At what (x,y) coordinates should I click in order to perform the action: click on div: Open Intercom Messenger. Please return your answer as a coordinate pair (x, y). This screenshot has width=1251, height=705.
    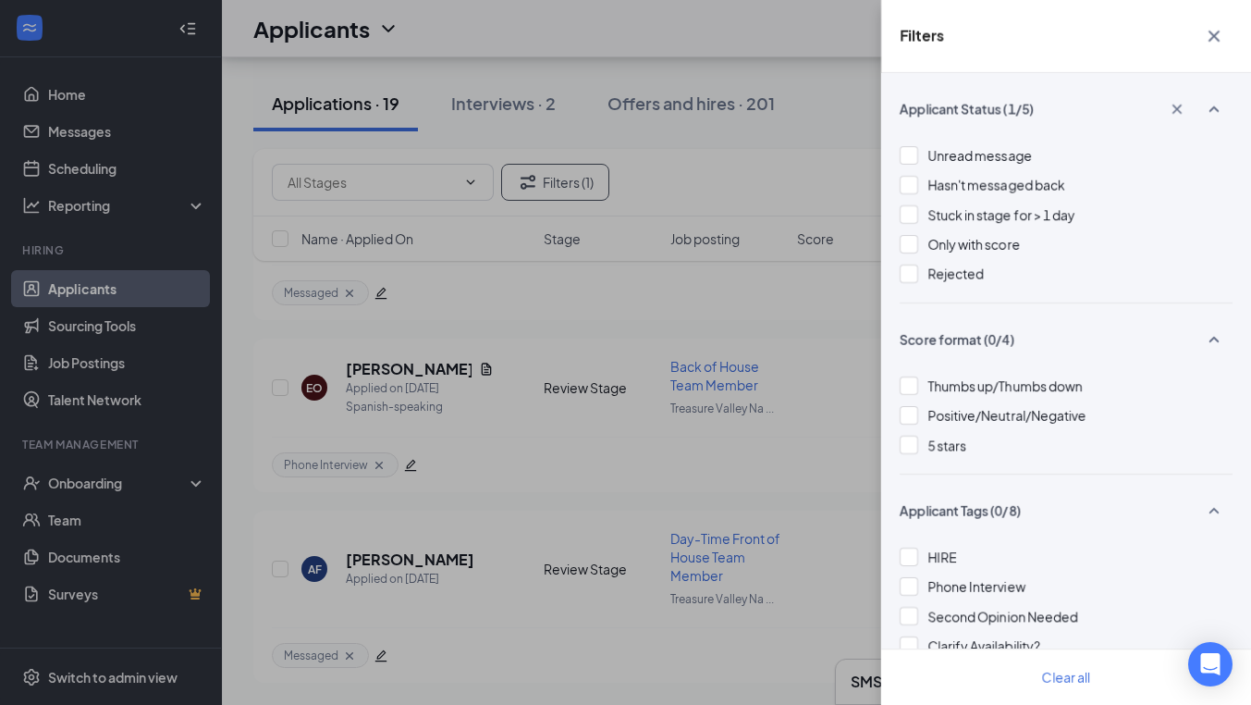
    Looking at the image, I should click on (1211, 664).